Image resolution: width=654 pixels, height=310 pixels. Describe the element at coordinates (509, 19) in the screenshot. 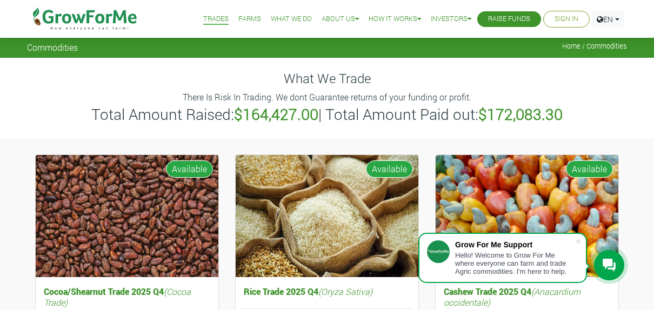

I see `a: Raise Funds` at that location.